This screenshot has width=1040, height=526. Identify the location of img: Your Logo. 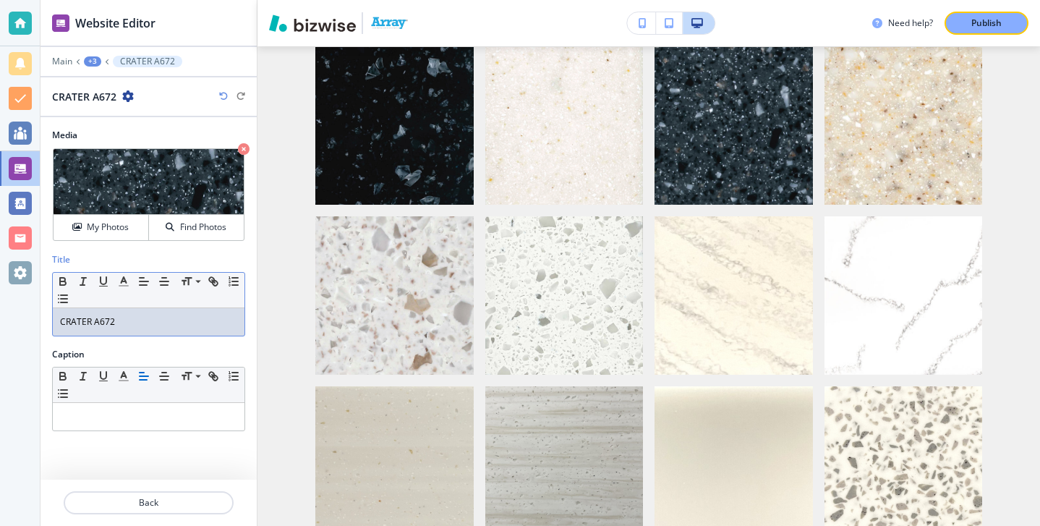
(388, 23).